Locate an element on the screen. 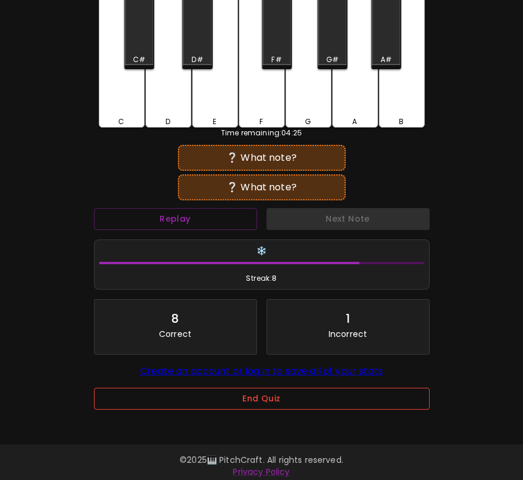  div: G# is located at coordinates (332, 60).